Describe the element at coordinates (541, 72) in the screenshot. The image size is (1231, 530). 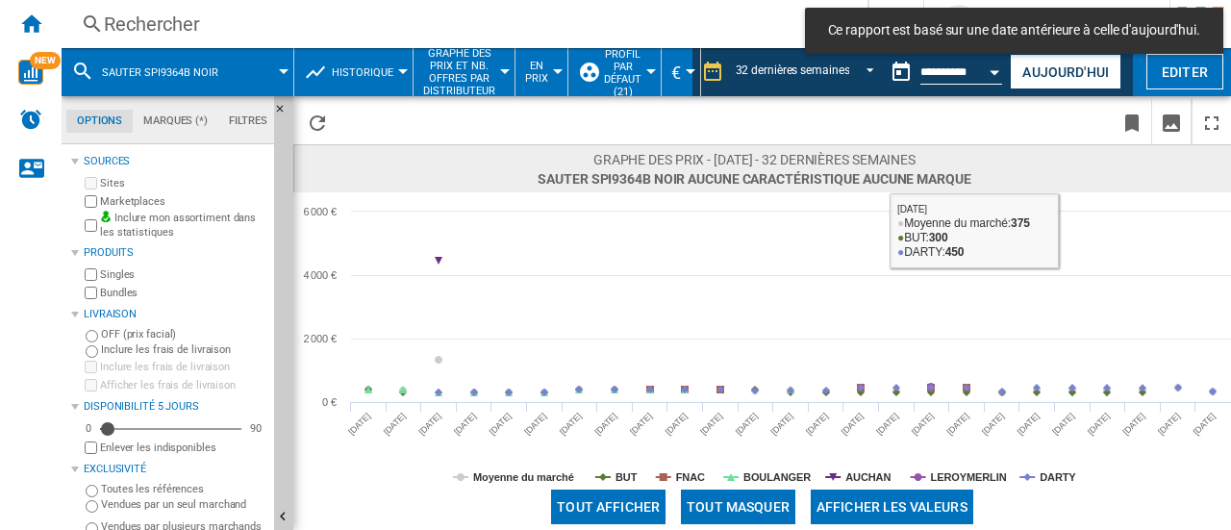
I see `div: En prix` at that location.